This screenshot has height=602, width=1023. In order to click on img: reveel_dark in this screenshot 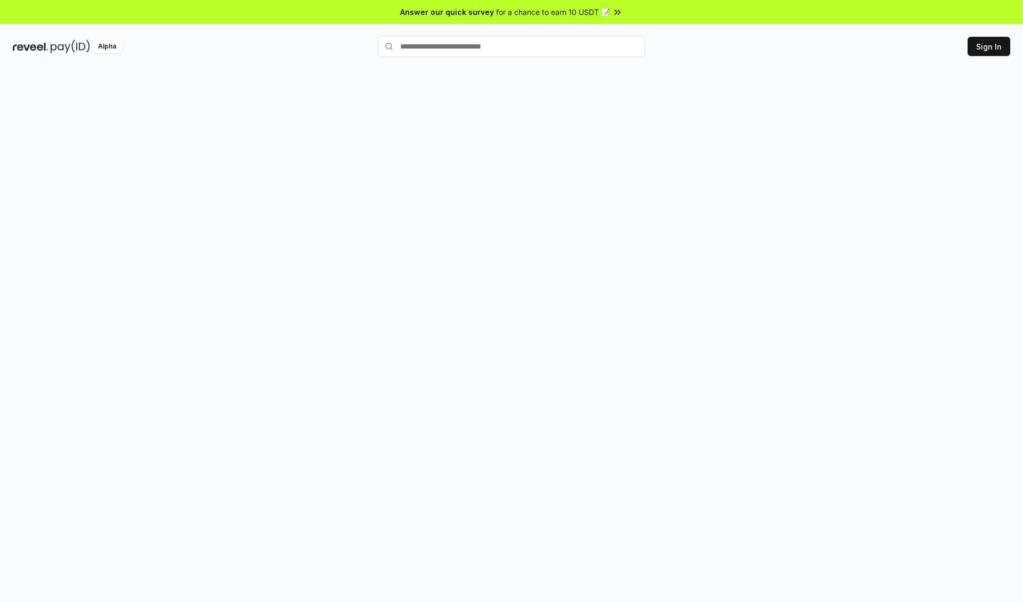, I will do `click(30, 46)`.